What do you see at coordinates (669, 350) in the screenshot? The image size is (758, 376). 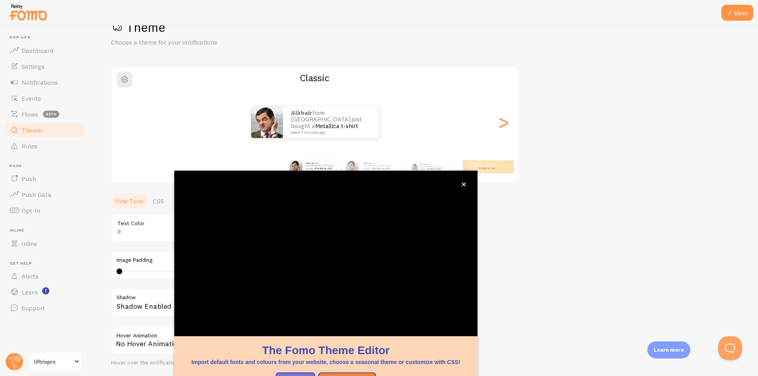 I see `div: Learn more` at bounding box center [669, 350].